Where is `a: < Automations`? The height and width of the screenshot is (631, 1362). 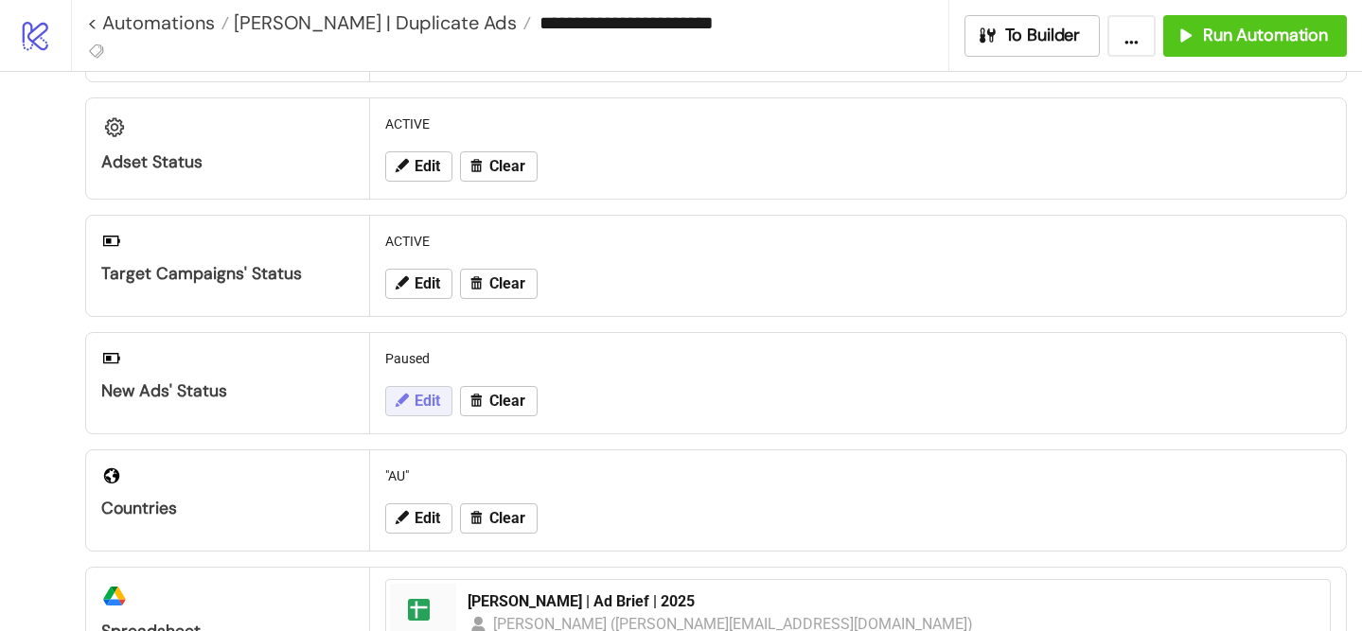
a: < Automations is located at coordinates (158, 23).